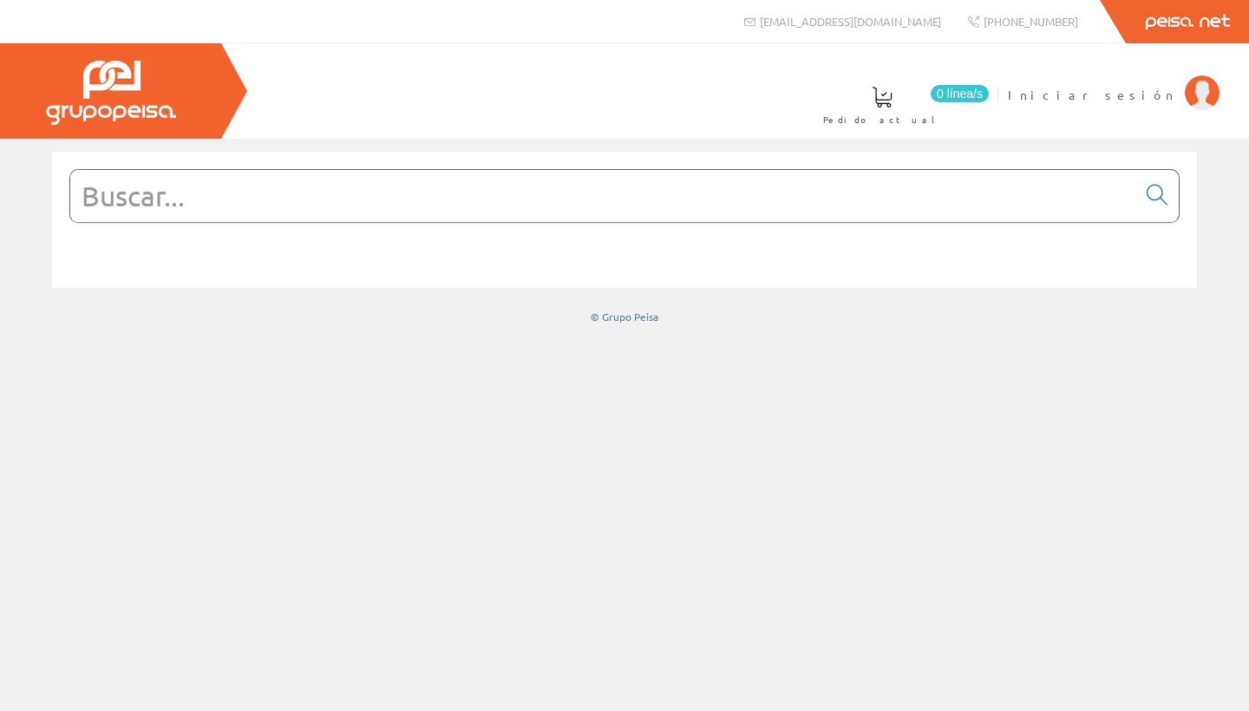 The height and width of the screenshot is (711, 1249). Describe the element at coordinates (1092, 95) in the screenshot. I see `span: Iniciar sesión` at that location.